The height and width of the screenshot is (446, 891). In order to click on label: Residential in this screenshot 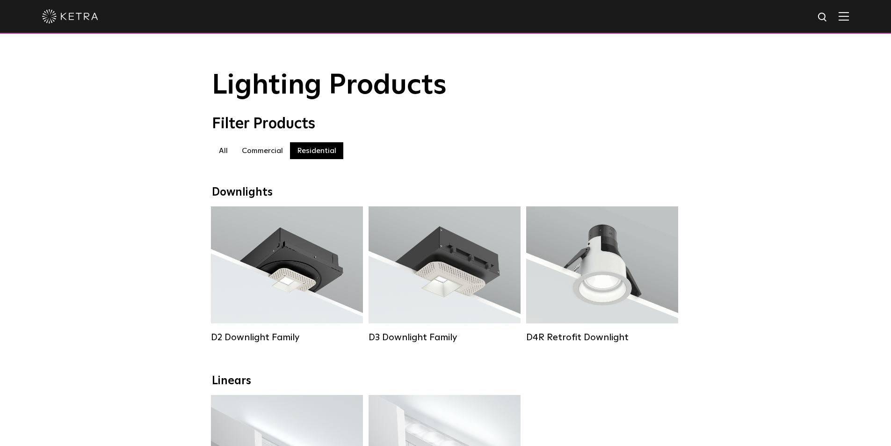, I will do `click(317, 151)`.